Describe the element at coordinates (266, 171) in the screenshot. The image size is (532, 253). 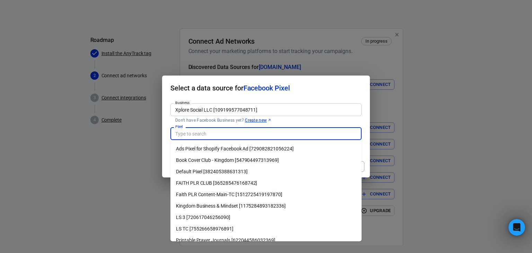
I see `li: Default Pixel [382405388631313]` at that location.